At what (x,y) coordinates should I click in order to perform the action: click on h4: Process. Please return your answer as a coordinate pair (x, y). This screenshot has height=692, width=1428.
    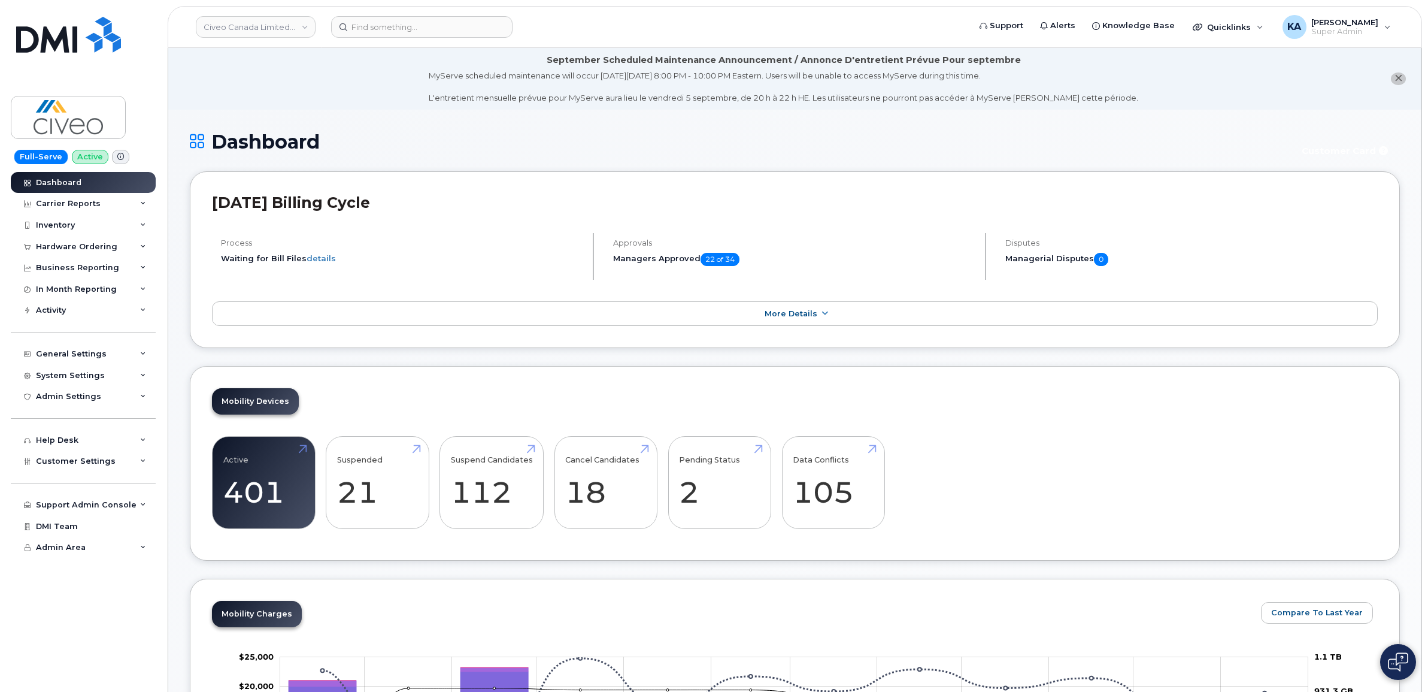
    Looking at the image, I should click on (402, 243).